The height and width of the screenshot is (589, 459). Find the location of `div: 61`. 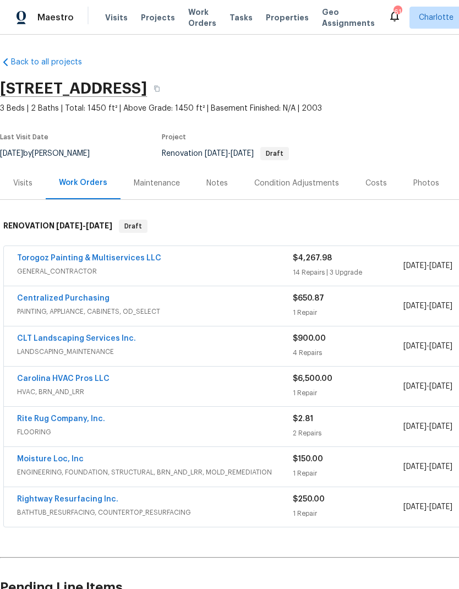

div: 61 is located at coordinates (397, 12).